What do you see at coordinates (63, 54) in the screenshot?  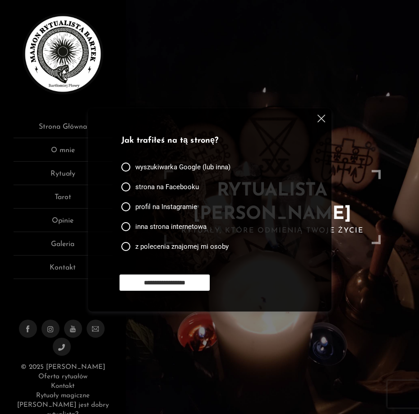 I see `img: Rytualista Bartek` at bounding box center [63, 54].